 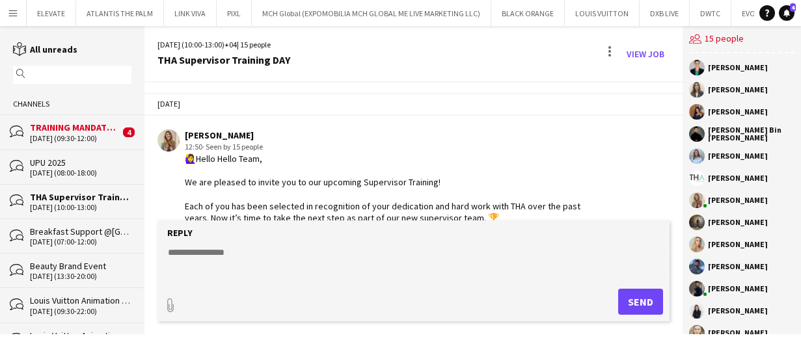 What do you see at coordinates (664, 13) in the screenshot?
I see `button: DXB LIVE` at bounding box center [664, 13].